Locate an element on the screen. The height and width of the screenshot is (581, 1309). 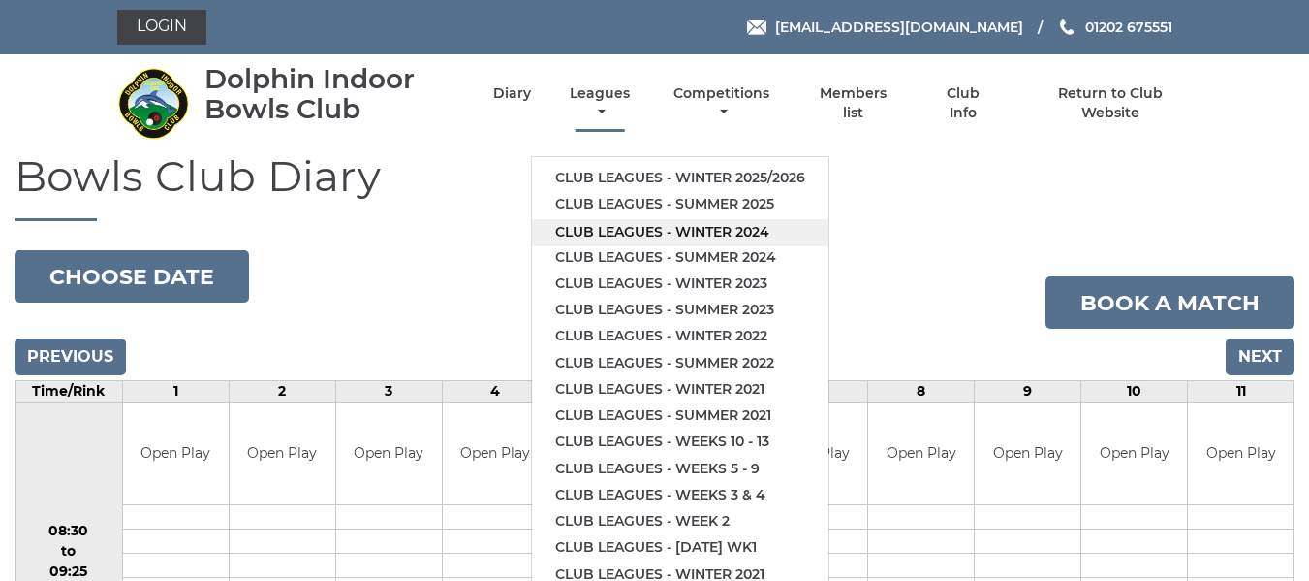
span: 01202 675551 is located at coordinates (1129, 27).